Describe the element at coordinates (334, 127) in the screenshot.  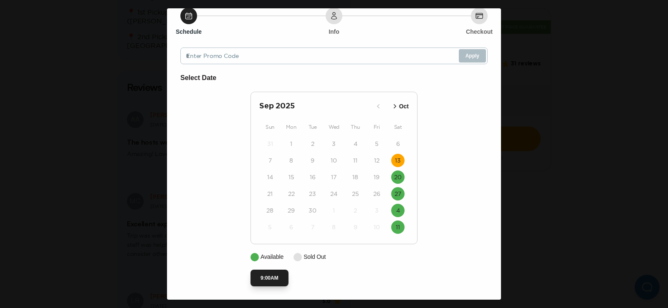
I see `div: Wed` at that location.